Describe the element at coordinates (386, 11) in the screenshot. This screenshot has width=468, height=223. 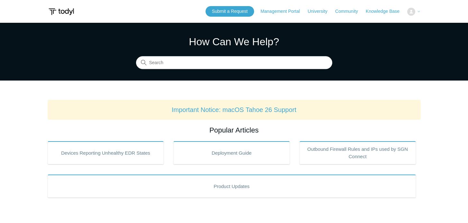
I see `a: Knowledge Base` at that location.